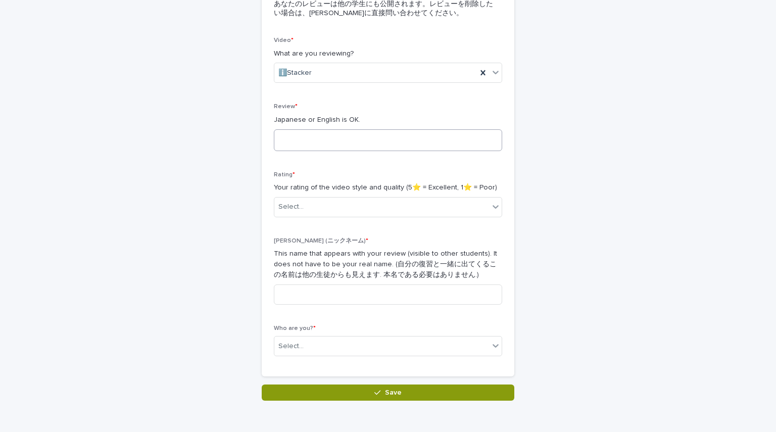  I want to click on span: ℹ️Stacker, so click(295, 73).